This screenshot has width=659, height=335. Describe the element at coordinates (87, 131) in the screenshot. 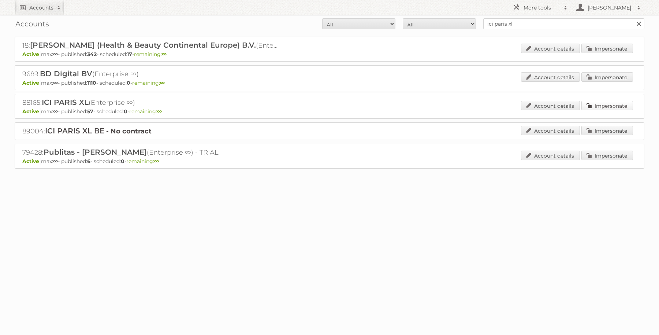

I see `a: 89004:ICI PARIS XL BE - No contract` at that location.